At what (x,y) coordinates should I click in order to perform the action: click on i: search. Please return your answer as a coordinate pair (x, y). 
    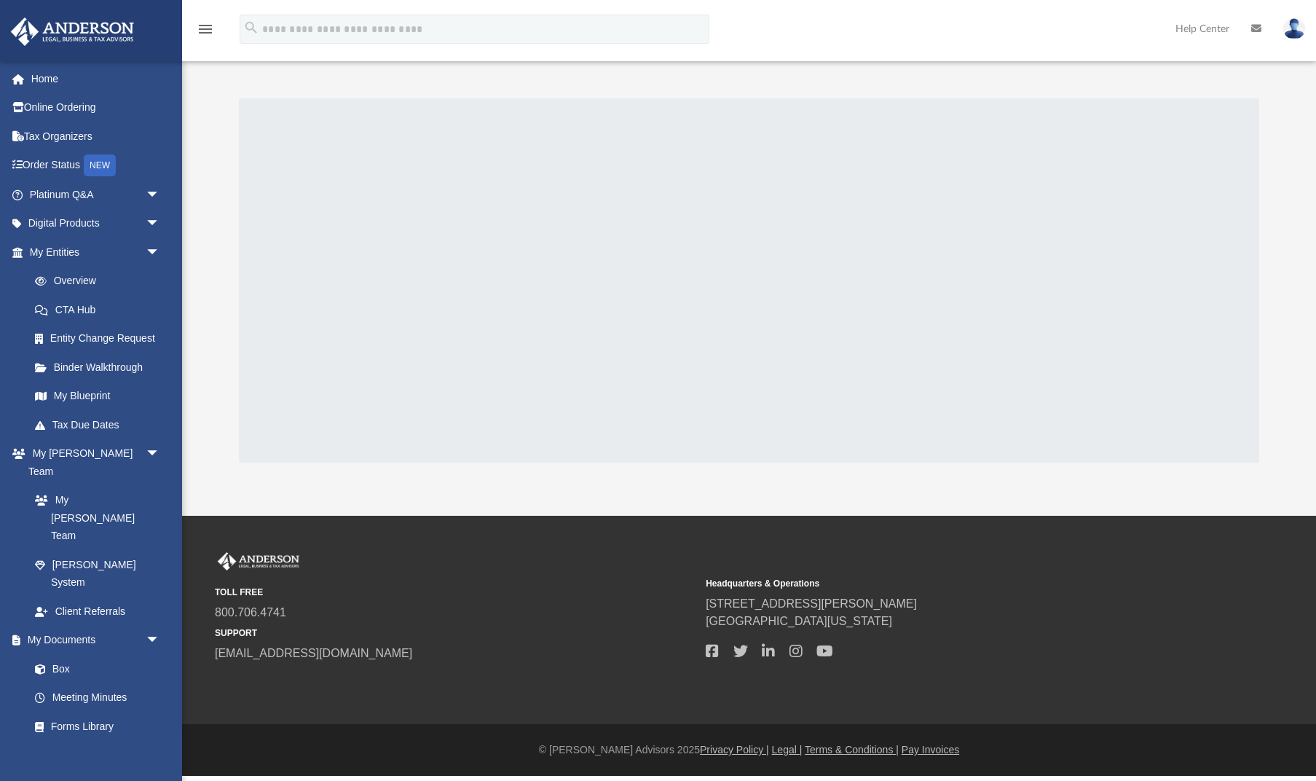
    Looking at the image, I should click on (251, 28).